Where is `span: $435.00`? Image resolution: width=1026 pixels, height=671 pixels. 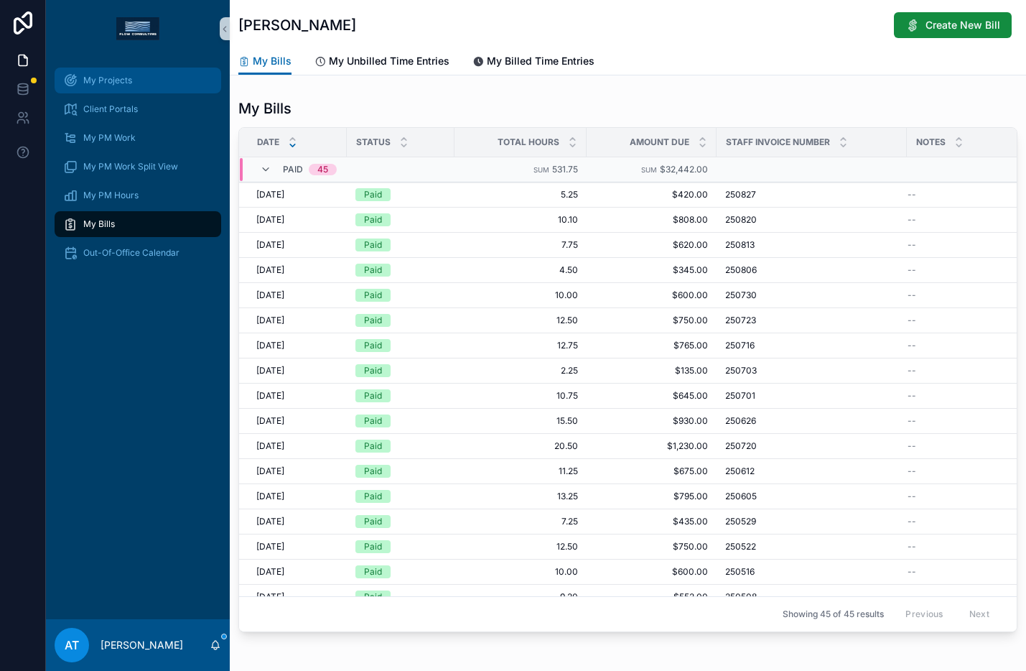 span: $435.00 is located at coordinates (651, 521).